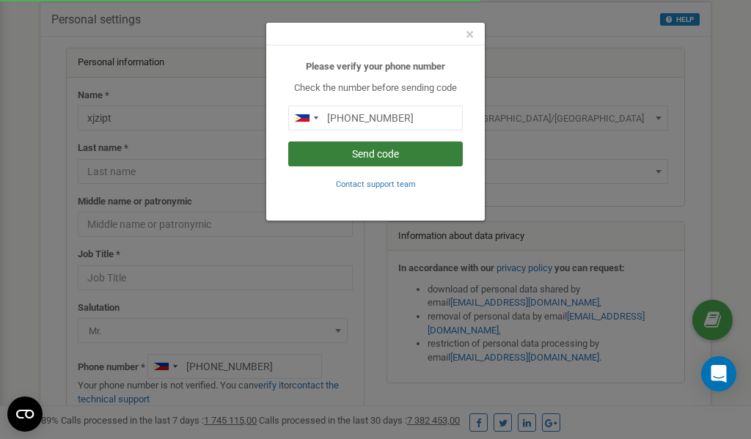 This screenshot has height=439, width=751. I want to click on small: Contact support team, so click(376, 184).